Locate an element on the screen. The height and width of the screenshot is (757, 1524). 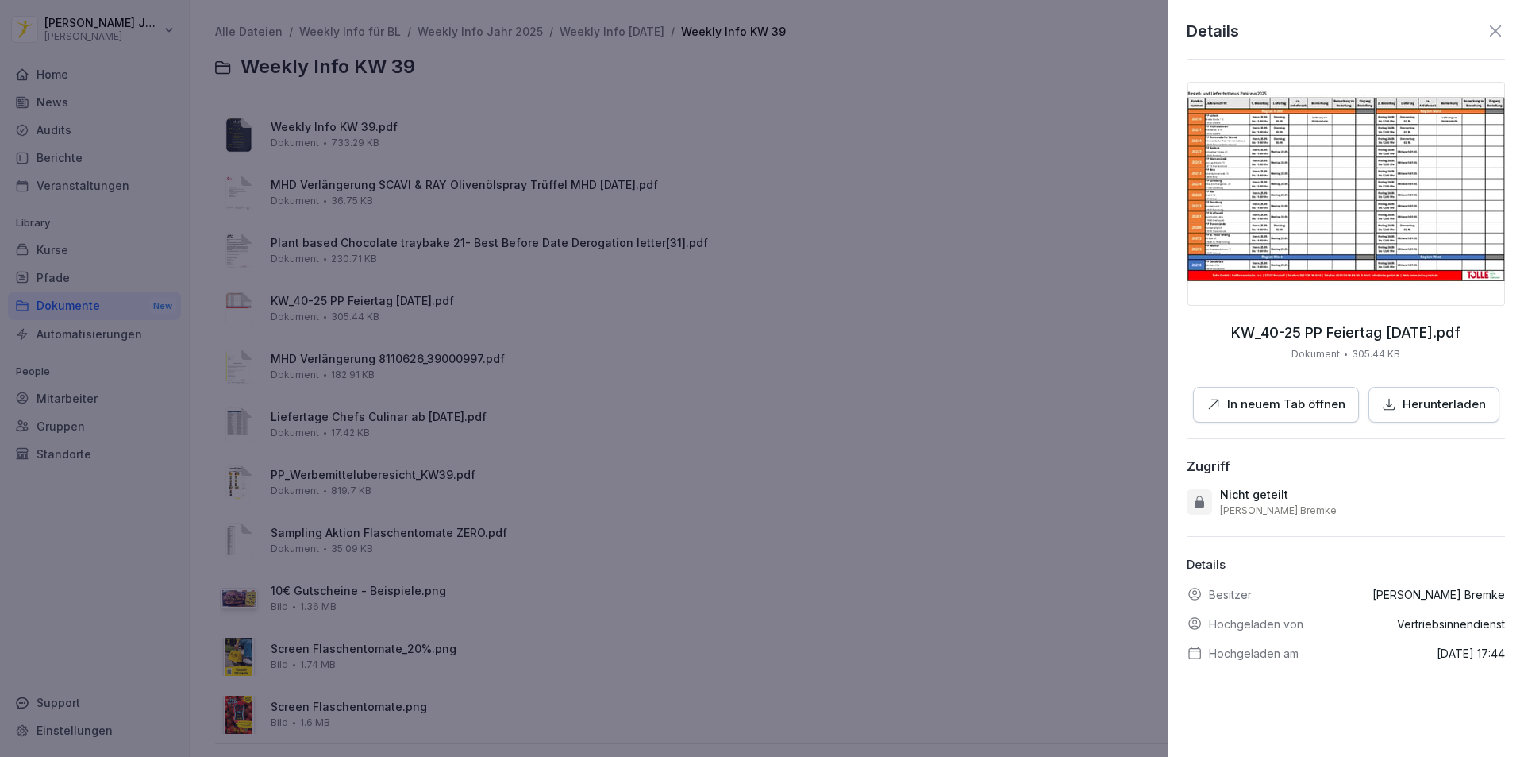
img: thumbnail is located at coordinates (1347, 194).